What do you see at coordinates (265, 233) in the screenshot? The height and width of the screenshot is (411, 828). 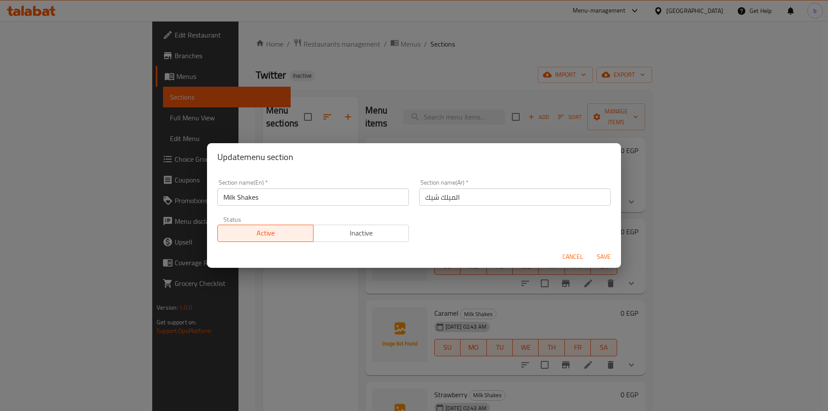 I see `button: Active` at bounding box center [265, 233].